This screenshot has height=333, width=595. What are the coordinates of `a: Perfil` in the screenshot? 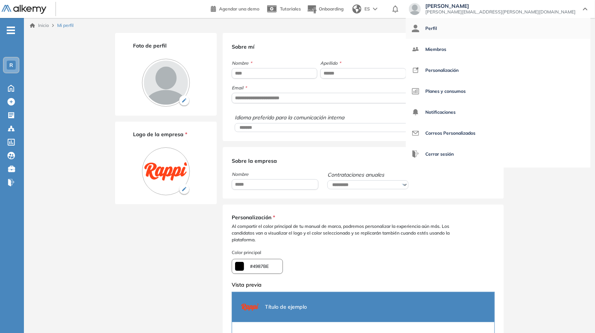 It's located at (498, 28).